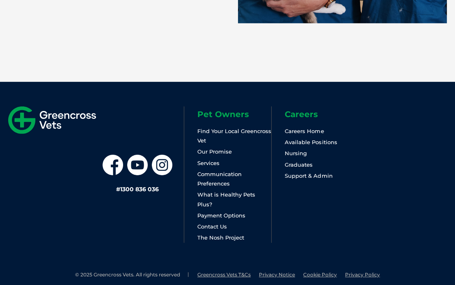  Describe the element at coordinates (224, 275) in the screenshot. I see `a: Greencross Vets T&Cs` at that location.